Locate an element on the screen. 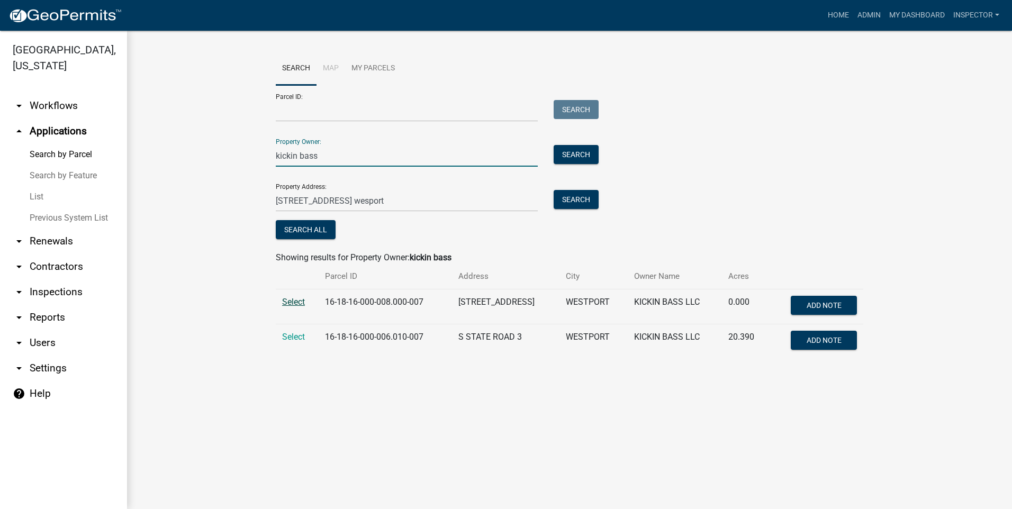 The width and height of the screenshot is (1012, 509). i: arrow_drop_up is located at coordinates (19, 131).